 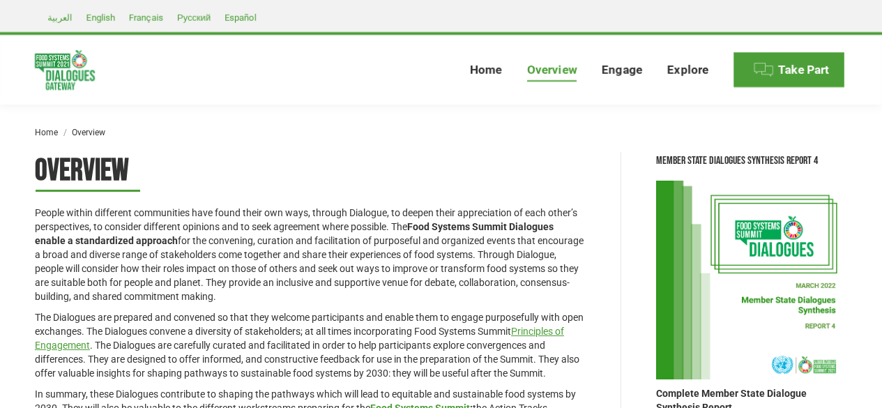 What do you see at coordinates (65, 70) in the screenshot?
I see `img: Food Systems Summit Dialogues` at bounding box center [65, 70].